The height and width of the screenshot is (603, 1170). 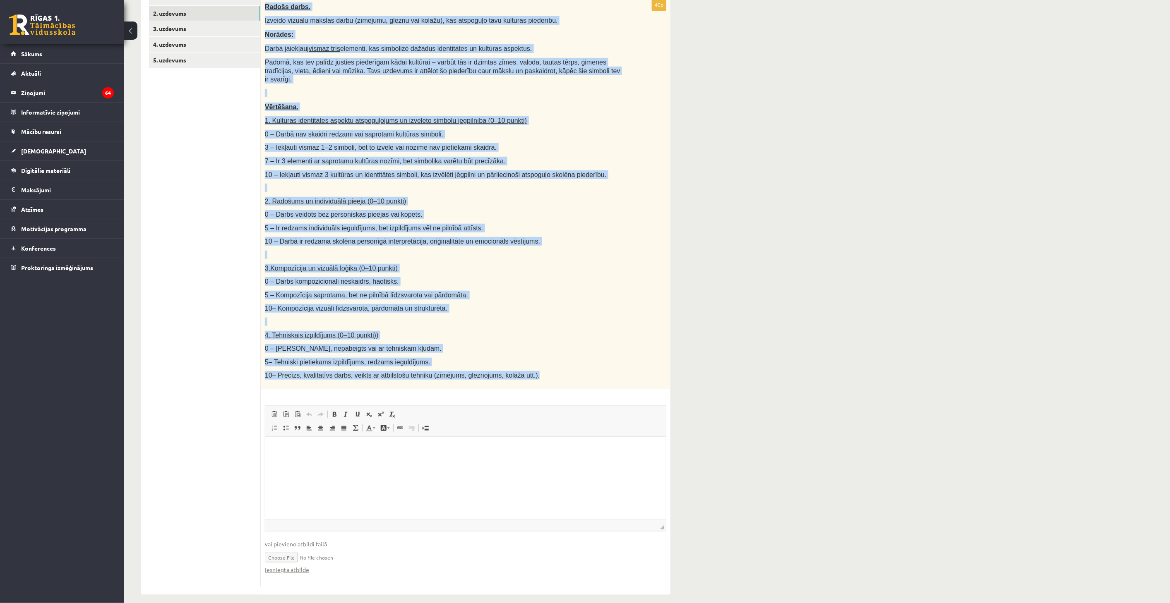 I want to click on span: 5 – Ir redzams individuāls ieguldījums, bet izpildījums vēl ne pilnībā attīsts., so click(x=374, y=228).